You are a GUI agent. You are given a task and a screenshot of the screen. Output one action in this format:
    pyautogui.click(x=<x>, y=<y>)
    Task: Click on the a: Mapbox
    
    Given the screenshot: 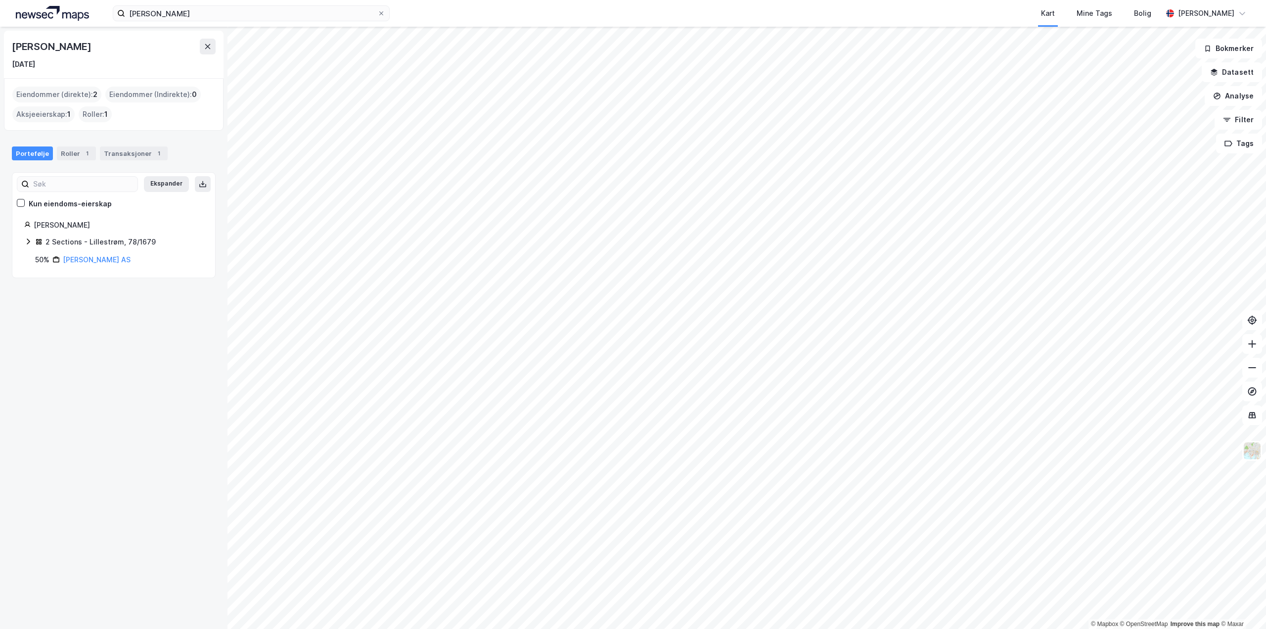 What is the action you would take?
    pyautogui.click(x=1105, y=624)
    